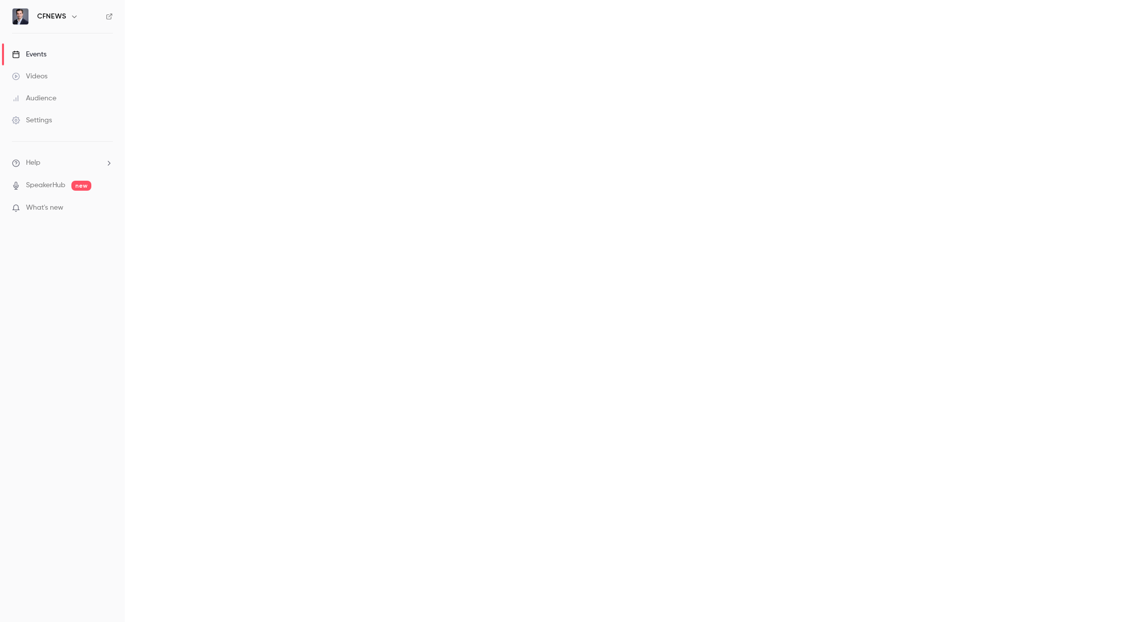 The height and width of the screenshot is (622, 1123). Describe the element at coordinates (20, 16) in the screenshot. I see `img: CFNEWS` at that location.